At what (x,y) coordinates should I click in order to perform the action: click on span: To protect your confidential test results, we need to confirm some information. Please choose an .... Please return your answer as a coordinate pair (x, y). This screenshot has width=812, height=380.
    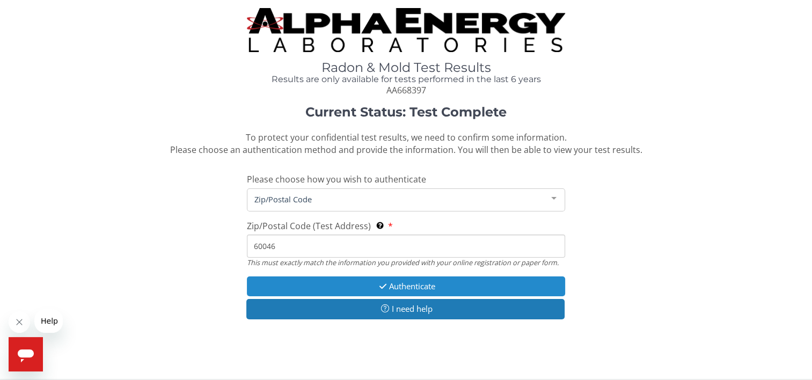
    Looking at the image, I should click on (406, 143).